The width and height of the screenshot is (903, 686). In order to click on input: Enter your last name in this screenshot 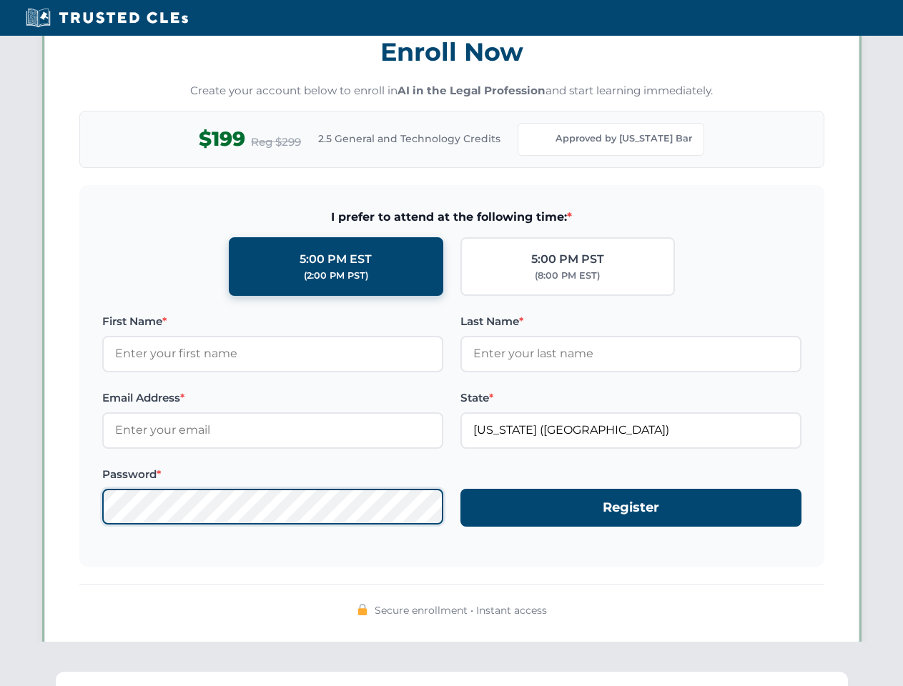, I will do `click(630, 354)`.